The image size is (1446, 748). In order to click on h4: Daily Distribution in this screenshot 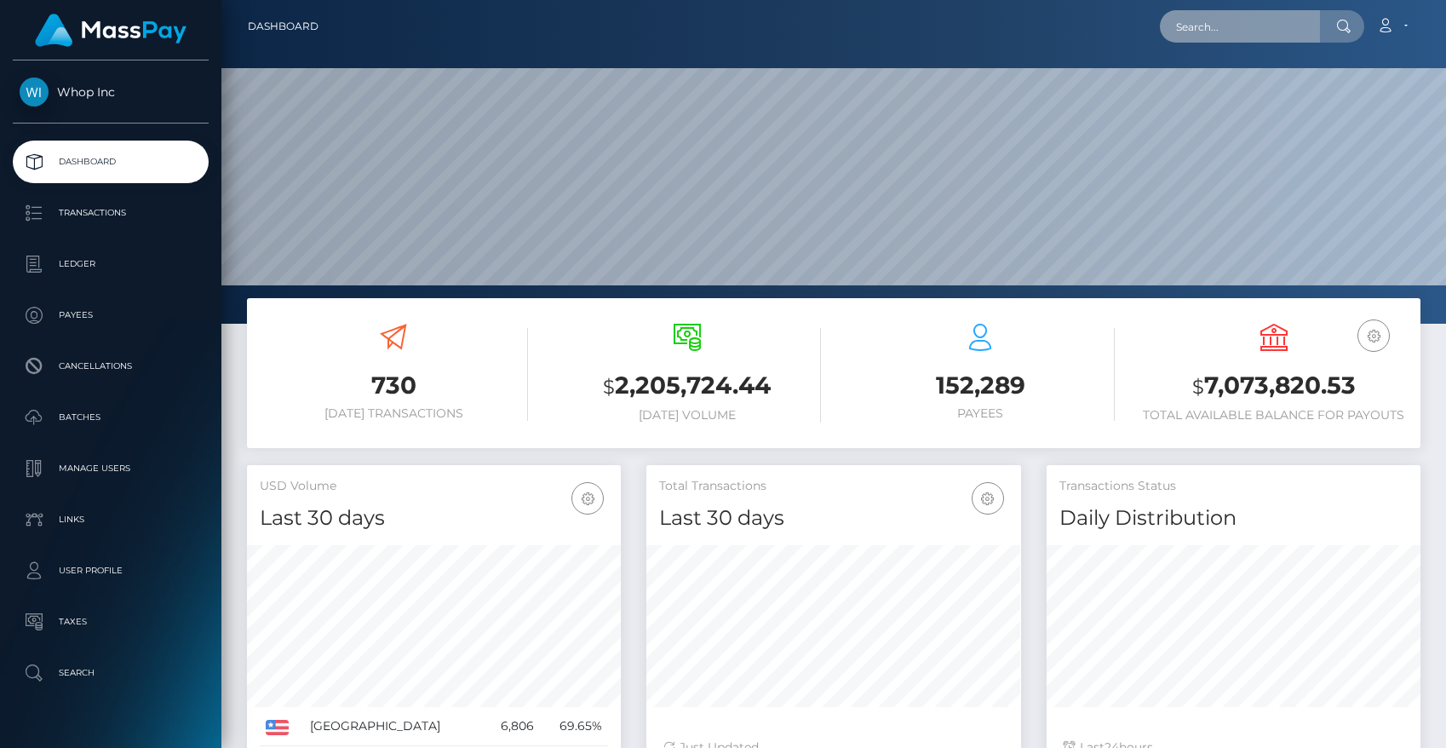, I will do `click(1233, 518)`.